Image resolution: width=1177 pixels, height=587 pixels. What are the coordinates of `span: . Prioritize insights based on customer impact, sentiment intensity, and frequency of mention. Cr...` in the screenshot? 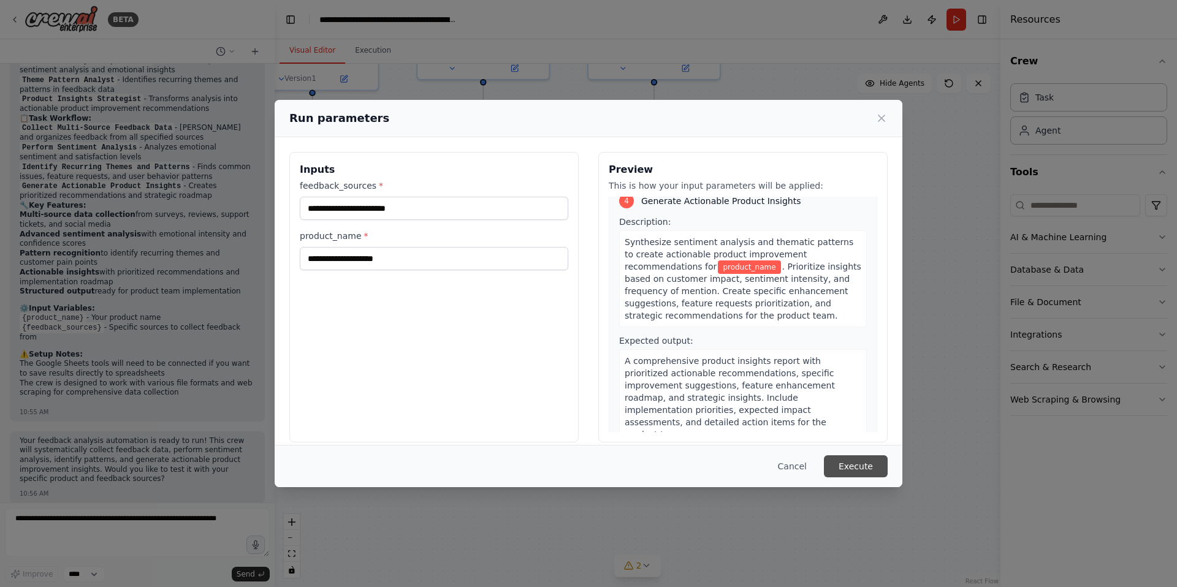 It's located at (743, 291).